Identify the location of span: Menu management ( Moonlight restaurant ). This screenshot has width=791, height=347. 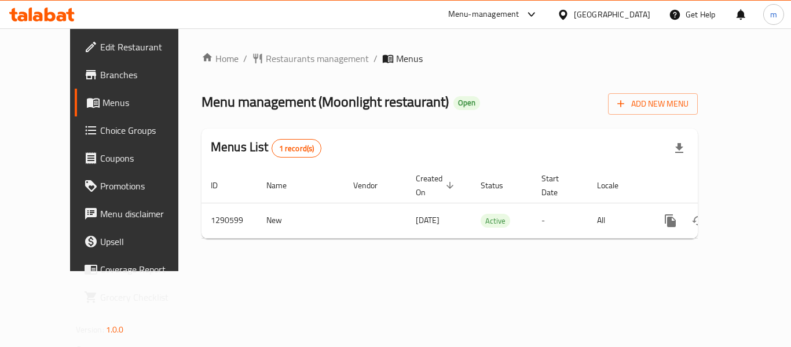
(325, 101).